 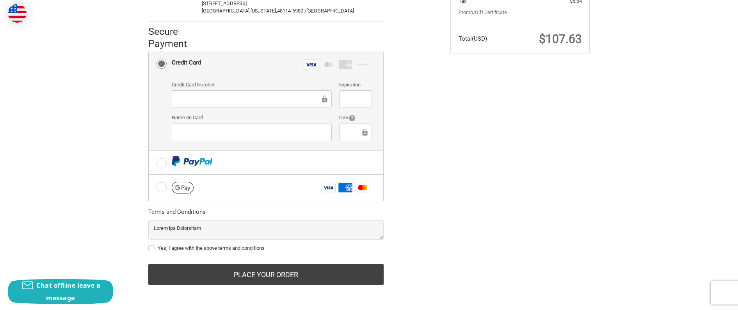 What do you see at coordinates (177, 214) in the screenshot?
I see `legend: Terms and Conditions` at bounding box center [177, 214].